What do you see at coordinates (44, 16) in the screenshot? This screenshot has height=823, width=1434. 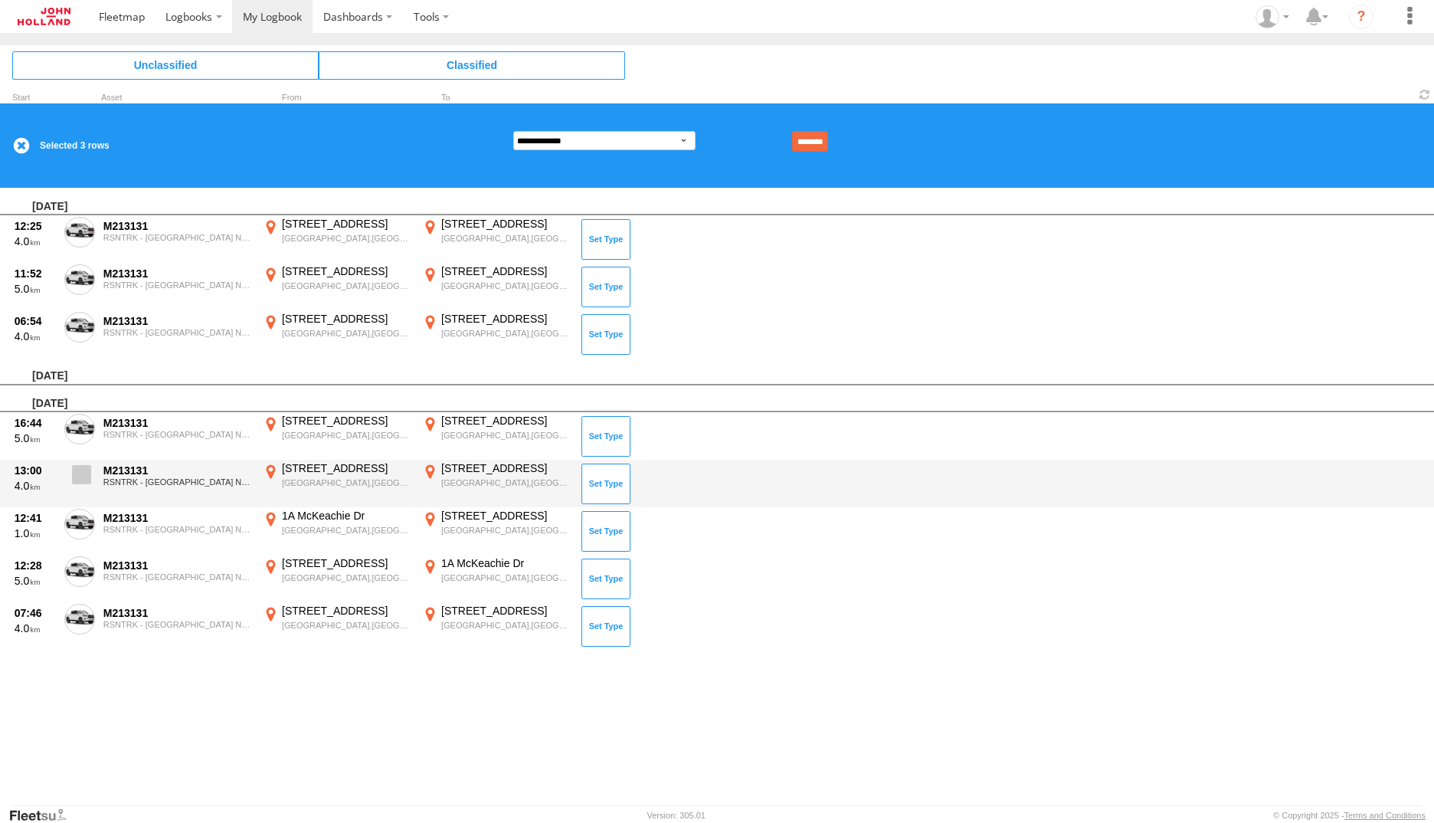 I see `img: jhg-logo.svg` at bounding box center [44, 16].